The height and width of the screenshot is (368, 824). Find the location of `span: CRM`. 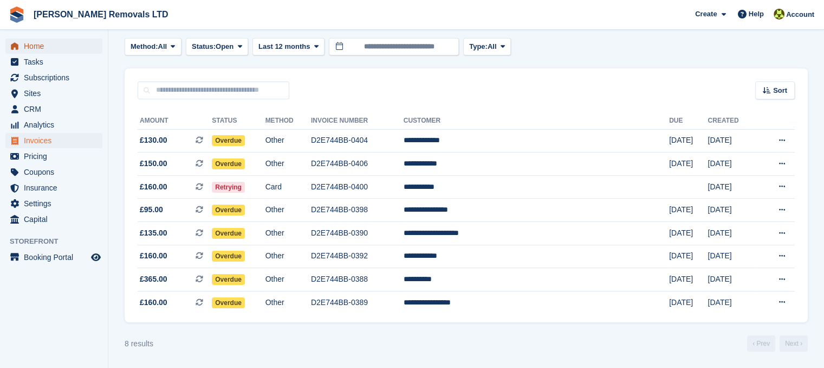

span: CRM is located at coordinates (56, 109).